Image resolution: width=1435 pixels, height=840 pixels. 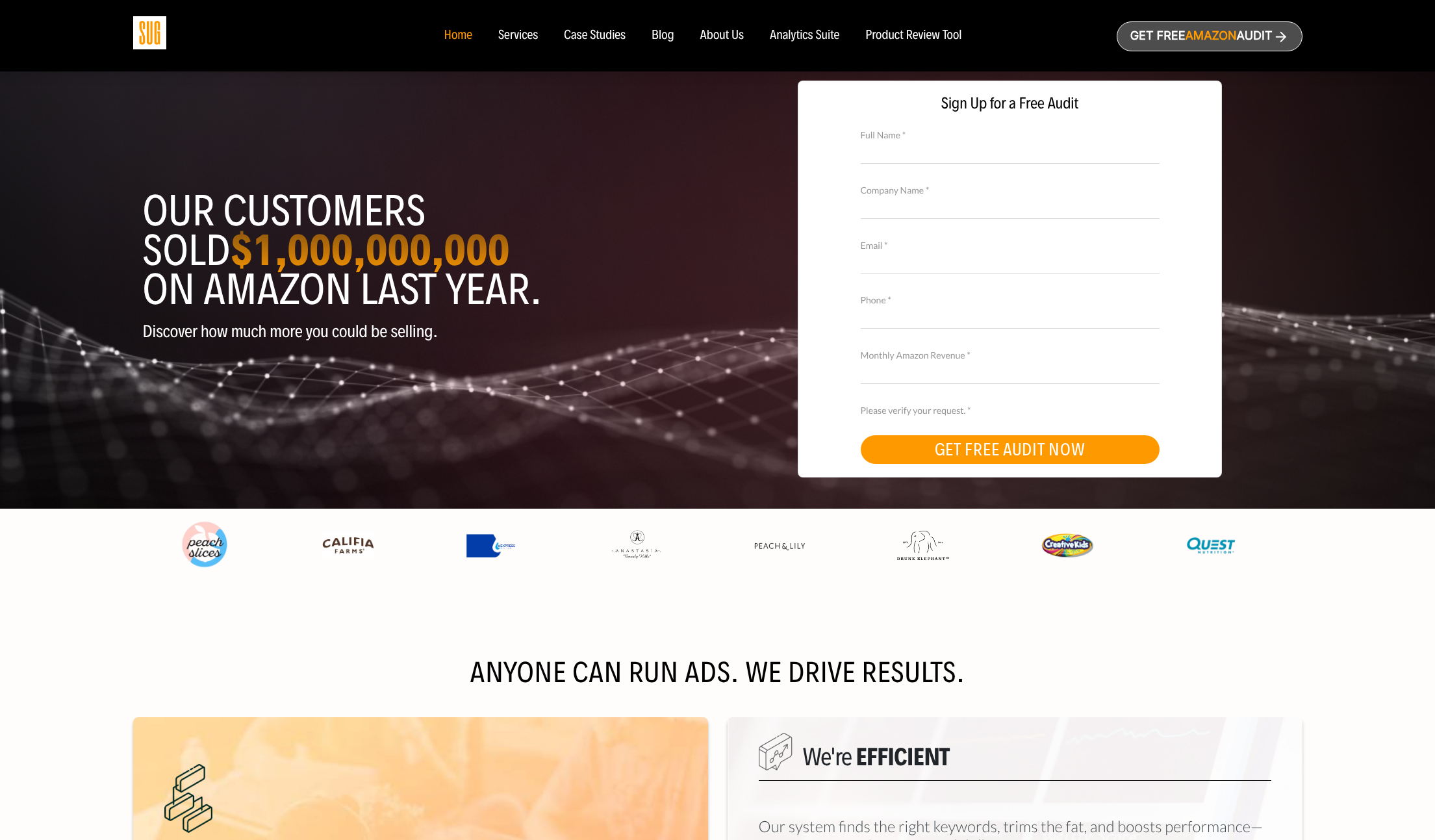 I want to click on p: Discover how much more you could be selling., so click(x=426, y=331).